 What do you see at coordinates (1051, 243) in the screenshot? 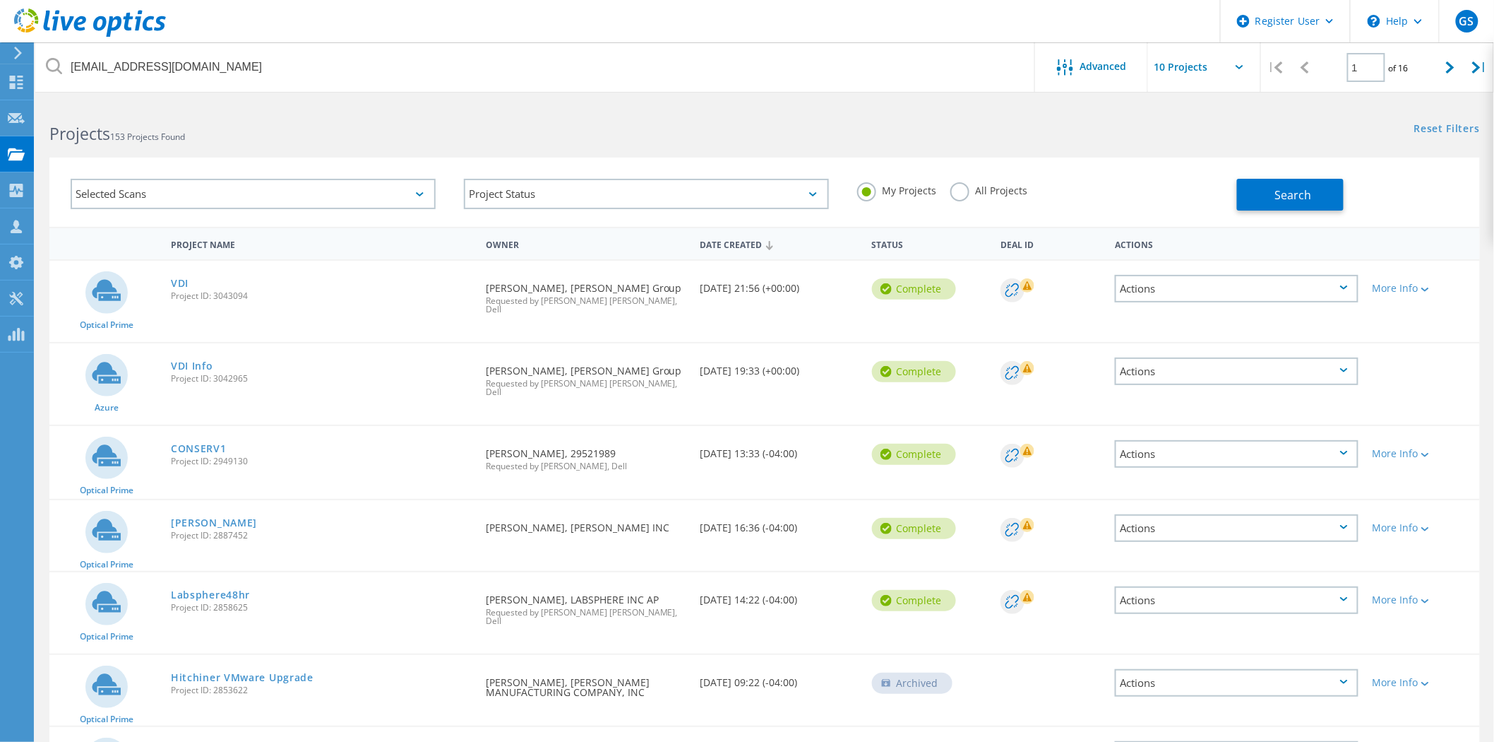
I see `div: Deal Id` at bounding box center [1051, 243].